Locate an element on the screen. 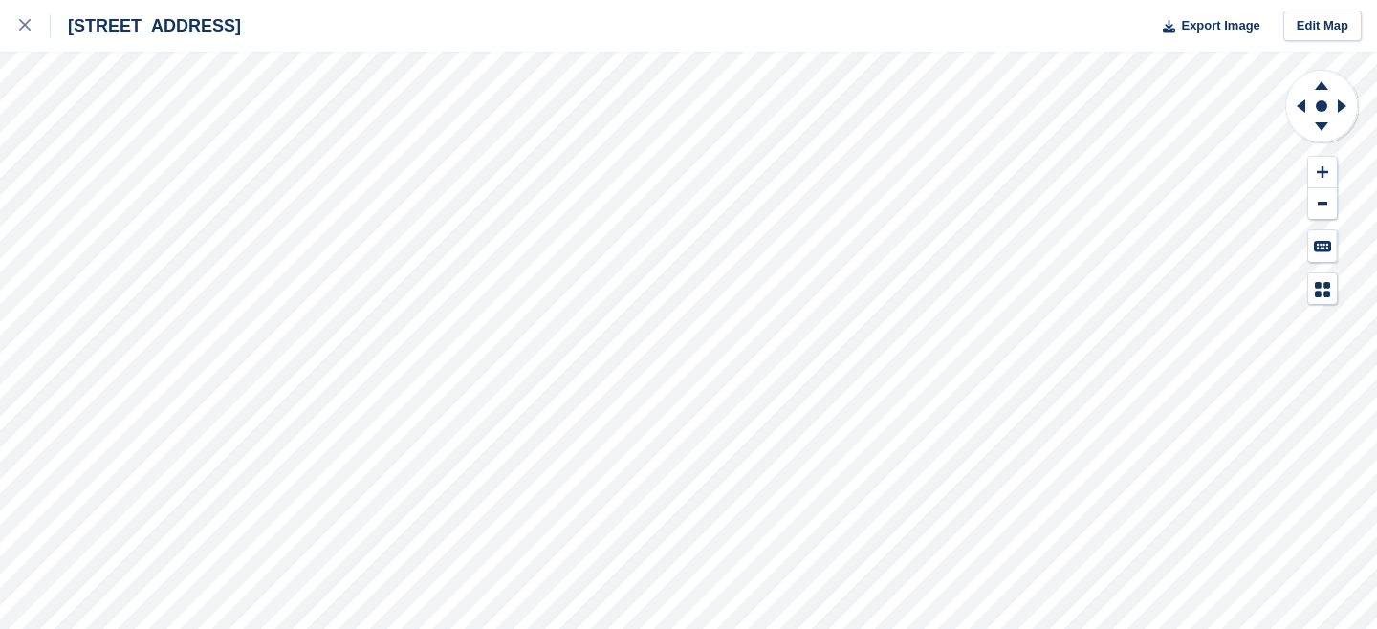 The image size is (1377, 629). button: Export Image is located at coordinates (1206, 26).